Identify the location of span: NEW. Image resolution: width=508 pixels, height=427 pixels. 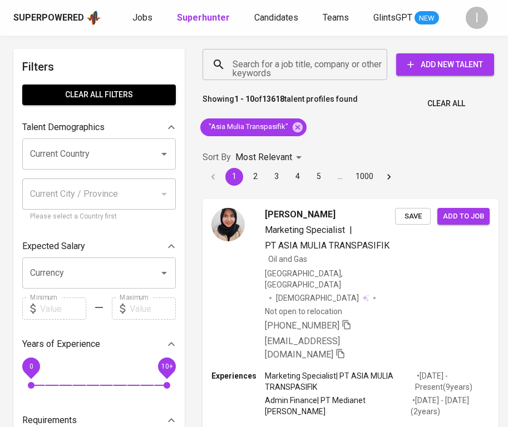
(426, 18).